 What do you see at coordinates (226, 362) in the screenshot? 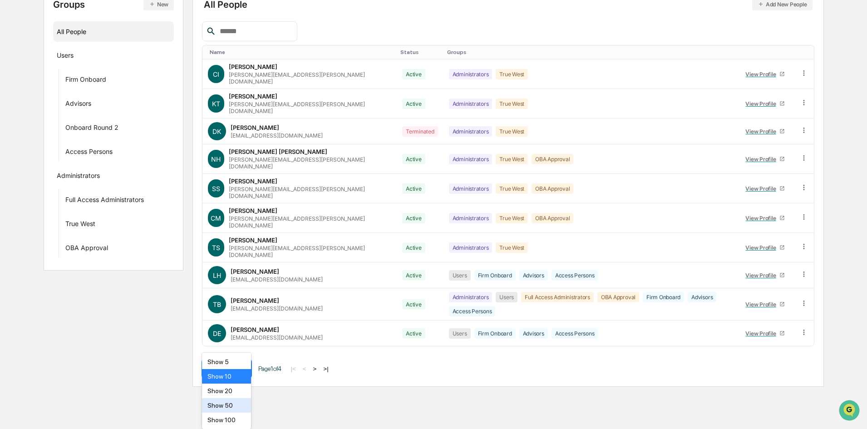
I see `div: Show 5` at bounding box center [226, 362].